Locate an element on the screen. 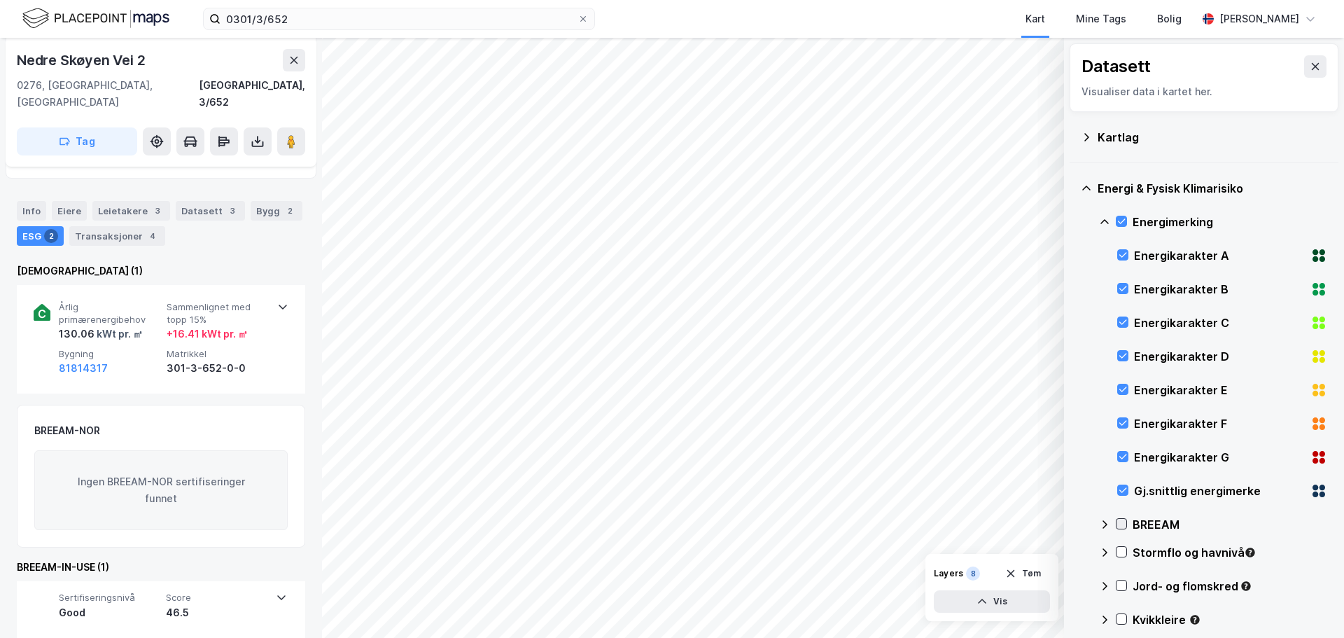  button: 81814317 is located at coordinates (83, 368).